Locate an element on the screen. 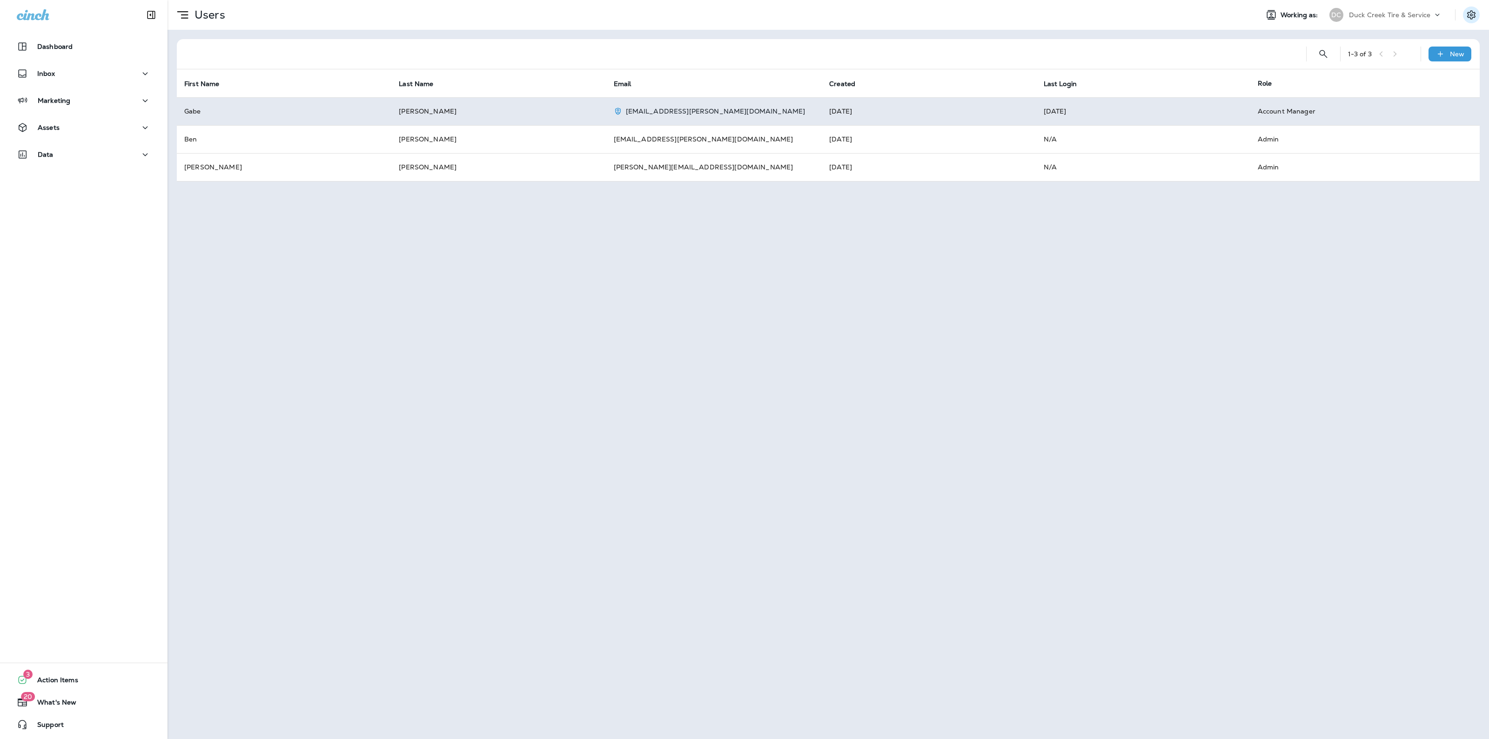 The width and height of the screenshot is (1489, 739). button: Data is located at coordinates (84, 154).